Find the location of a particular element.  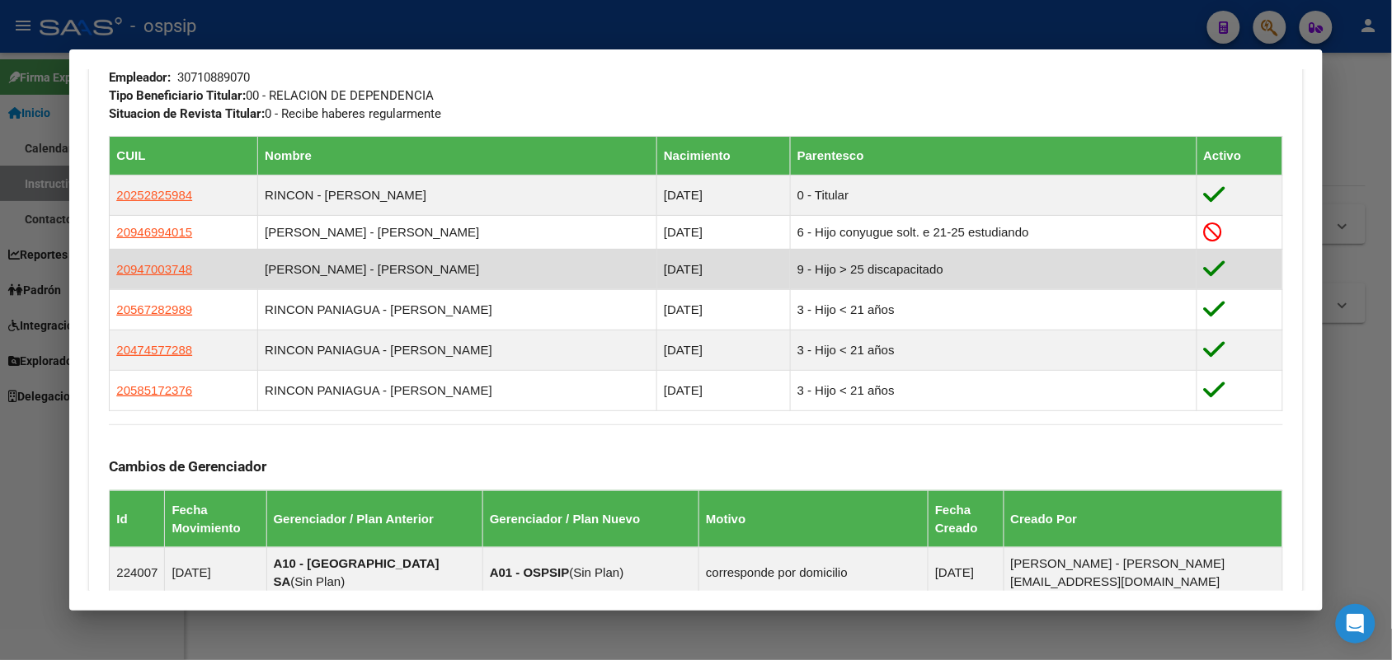

th: Parentesco is located at coordinates (993, 156).